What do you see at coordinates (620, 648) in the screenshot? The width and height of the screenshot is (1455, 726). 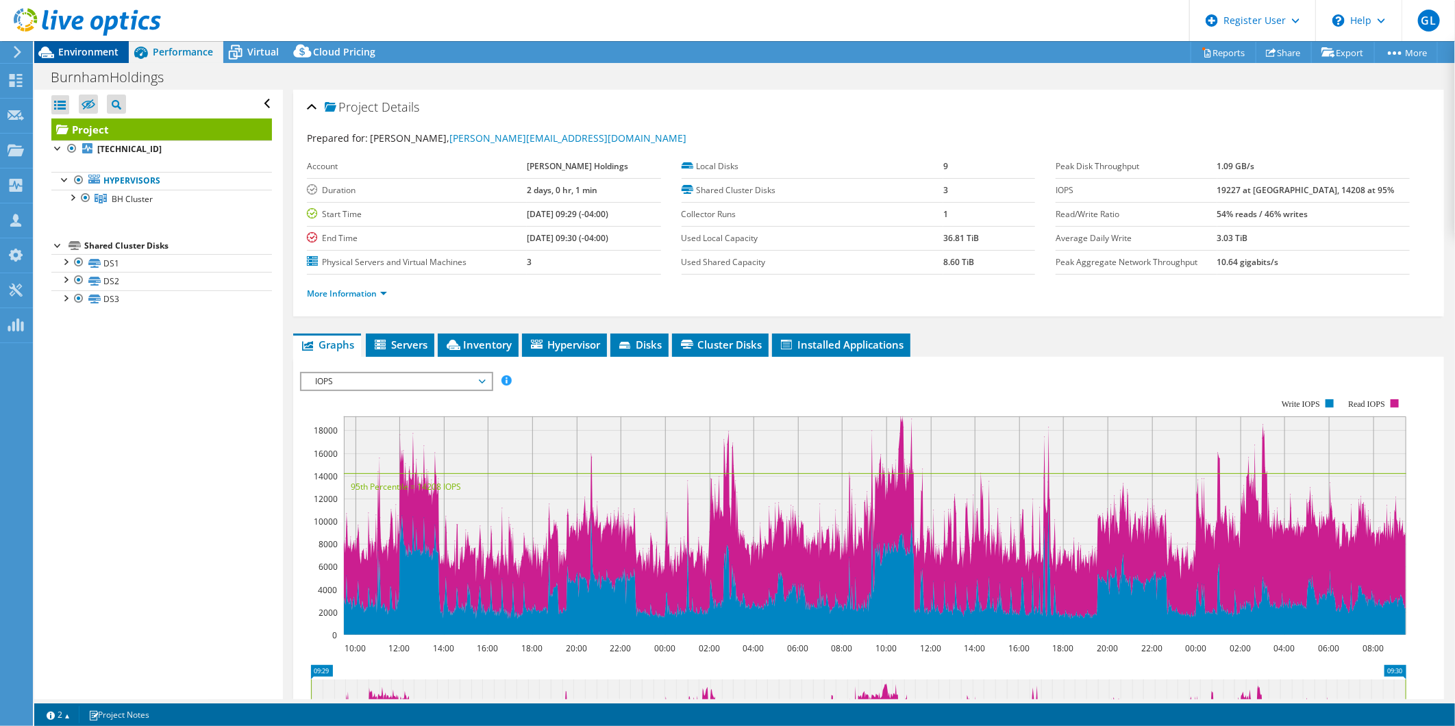 I see `text: 22:00` at bounding box center [620, 648].